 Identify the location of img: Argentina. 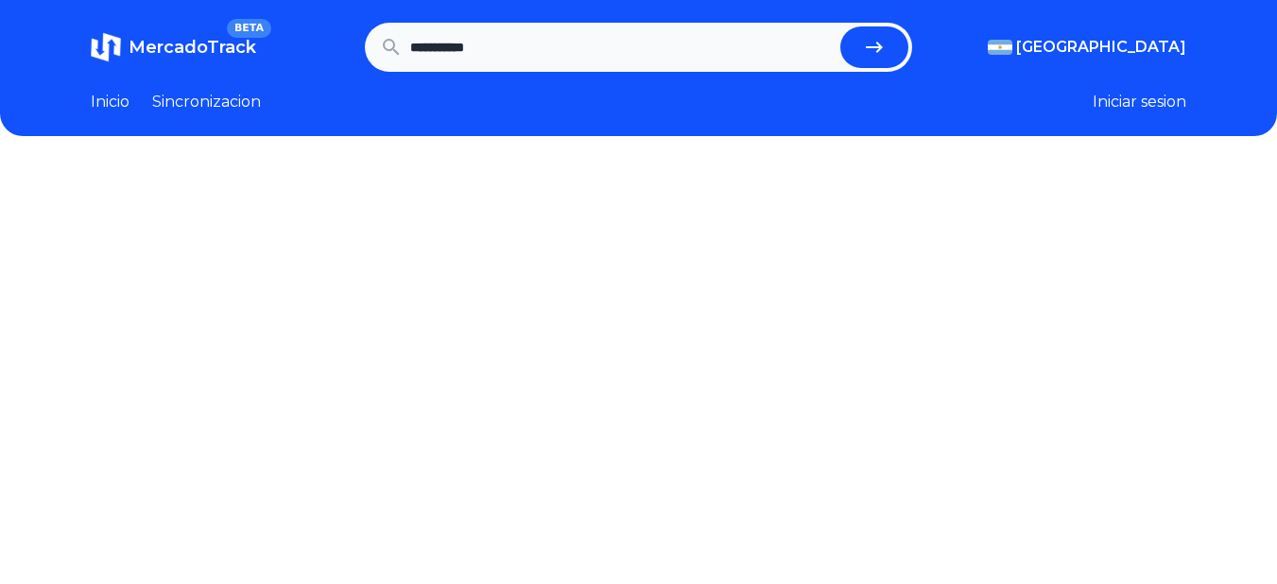
(1000, 47).